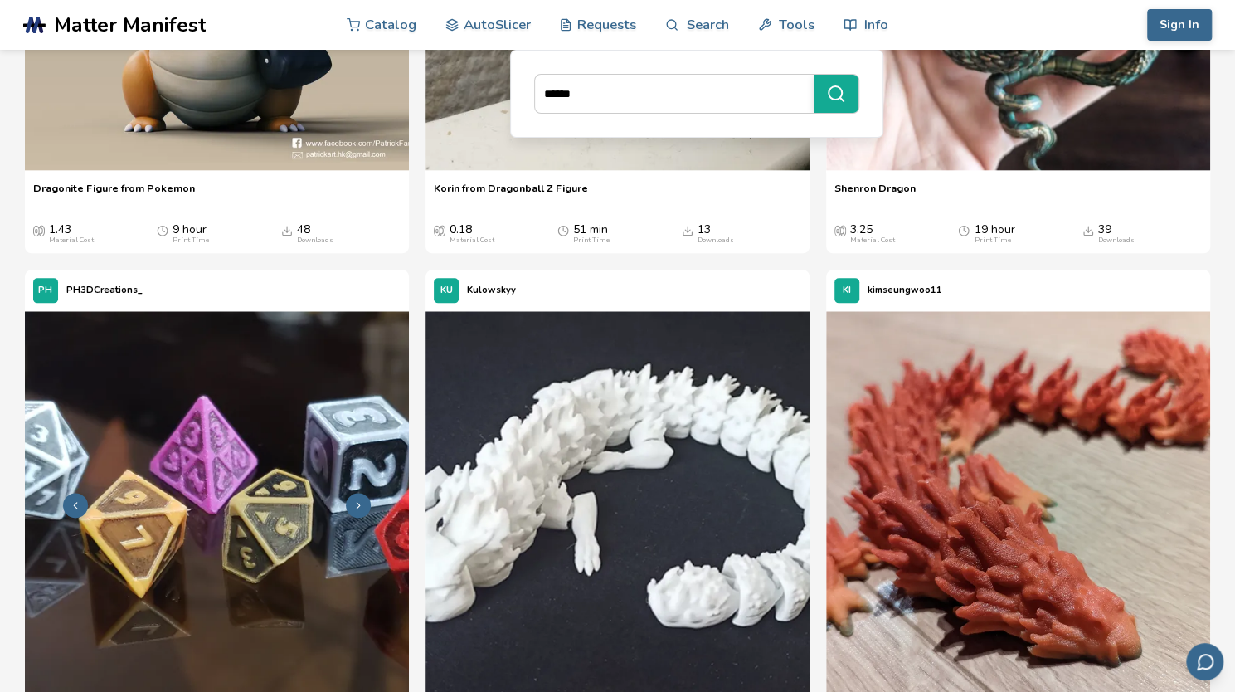  Describe the element at coordinates (472, 234) in the screenshot. I see `div: 0.18` at that location.